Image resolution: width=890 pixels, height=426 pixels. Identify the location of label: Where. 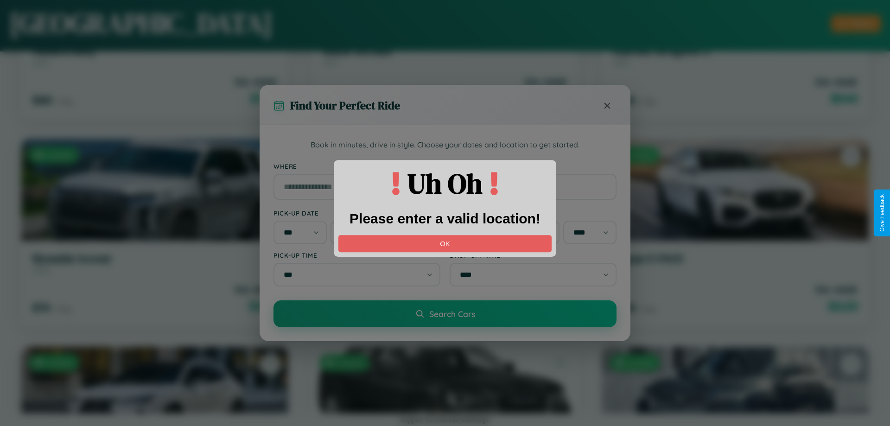
(445, 166).